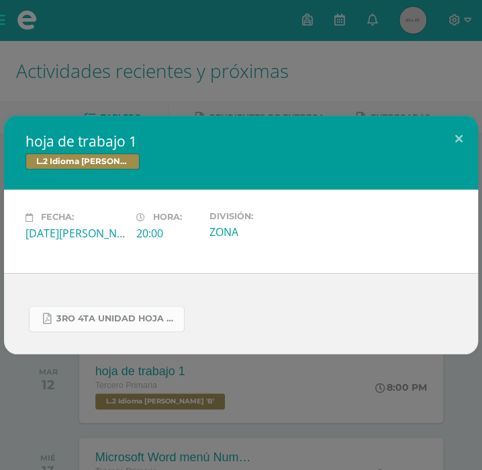  Describe the element at coordinates (57, 217) in the screenshot. I see `span: Fecha:` at that location.